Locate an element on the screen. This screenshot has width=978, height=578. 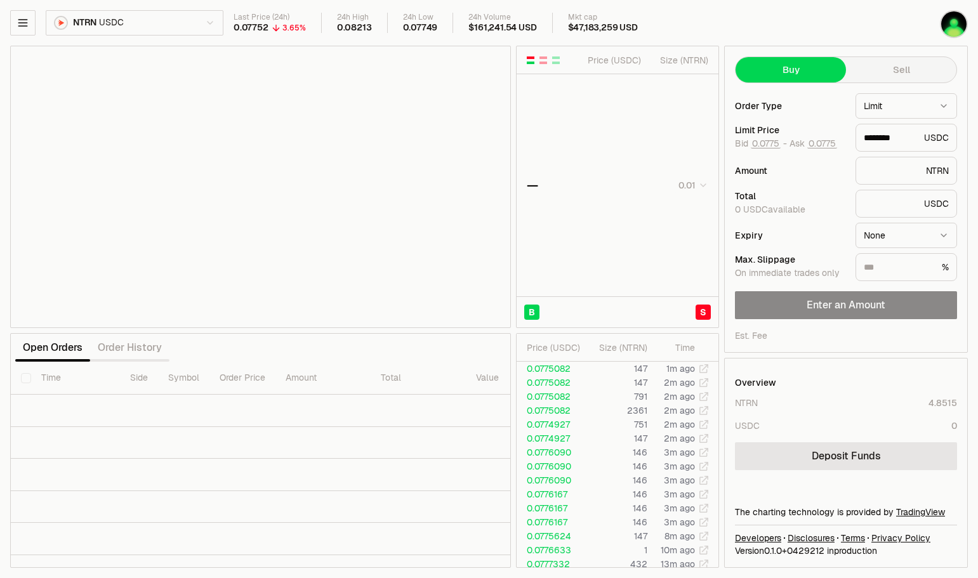
div: Amount is located at coordinates (790, 171).